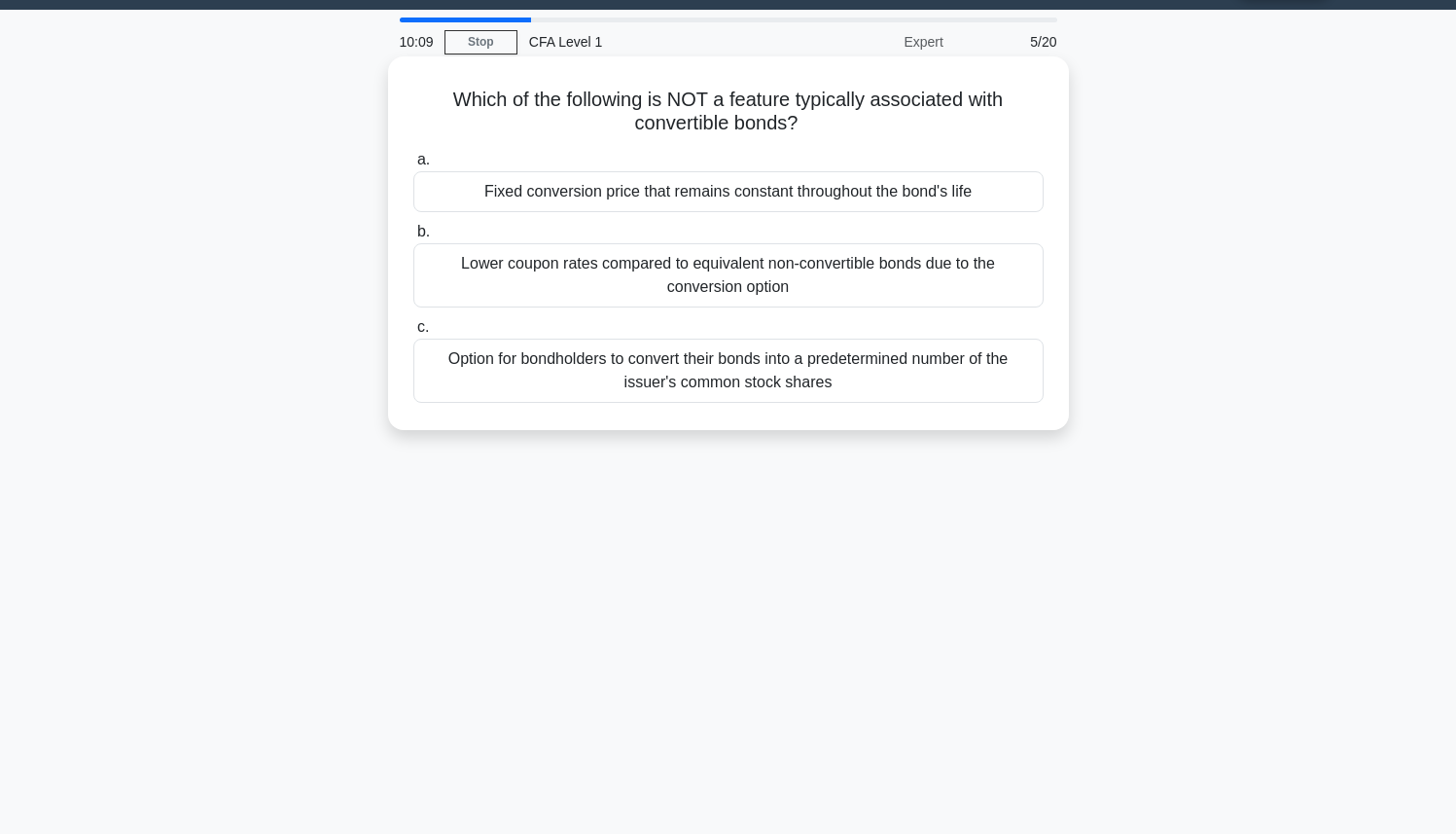 The image size is (1456, 834). What do you see at coordinates (728, 275) in the screenshot?
I see `div: Lower coupon rates compared to equivalent non-convertible bonds due to the conversion option` at bounding box center [728, 275].